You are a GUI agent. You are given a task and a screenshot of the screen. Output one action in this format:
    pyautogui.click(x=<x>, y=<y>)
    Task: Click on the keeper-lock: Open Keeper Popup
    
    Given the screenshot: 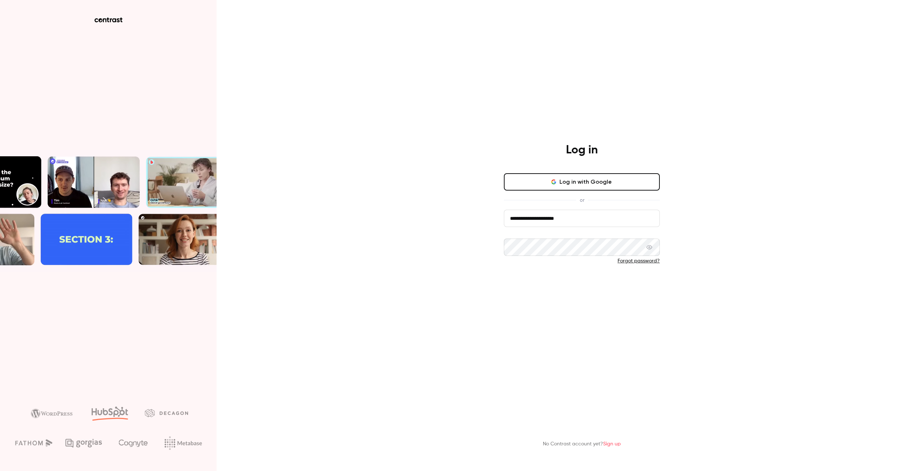 What is the action you would take?
    pyautogui.click(x=650, y=247)
    